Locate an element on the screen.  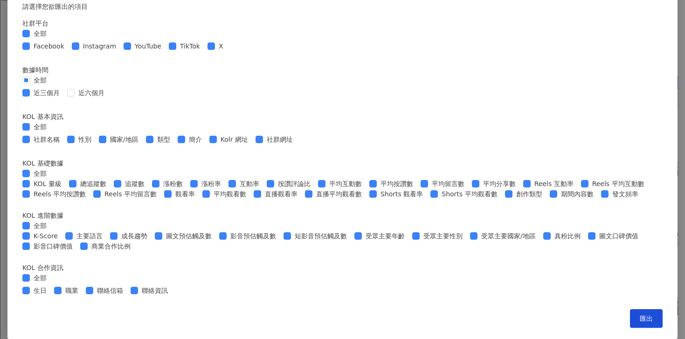
span: 生日 is located at coordinates (40, 290).